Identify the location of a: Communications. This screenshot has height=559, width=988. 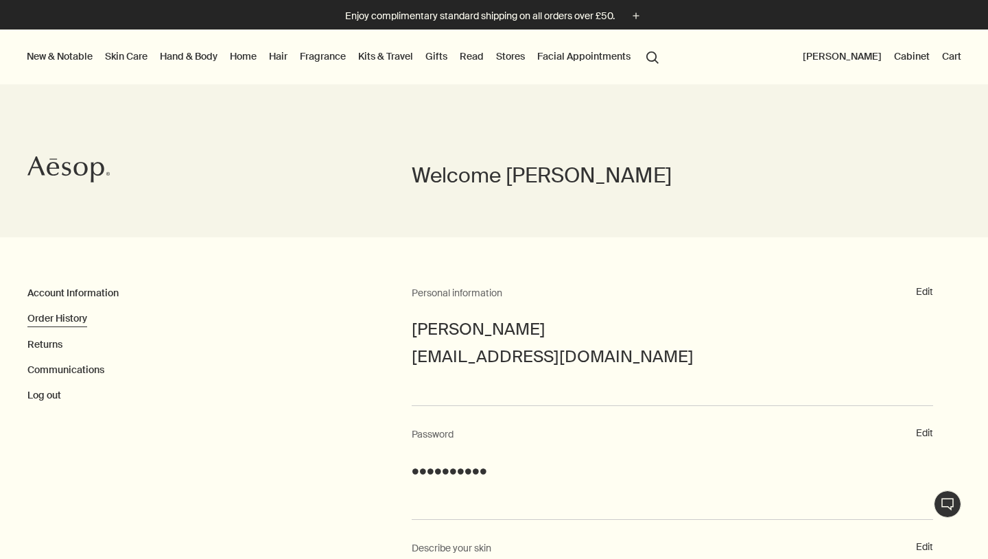
(66, 370).